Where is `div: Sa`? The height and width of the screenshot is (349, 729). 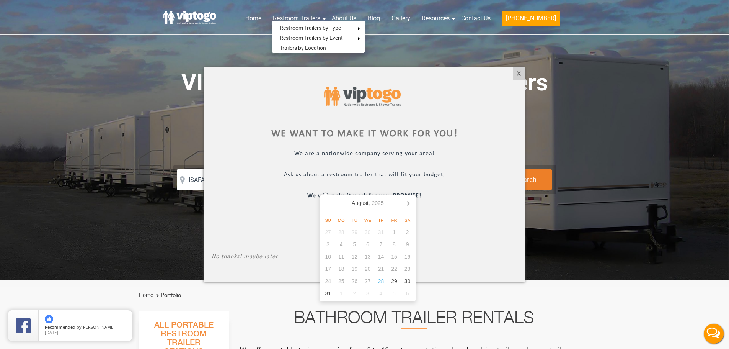
div: Sa is located at coordinates (407, 220).